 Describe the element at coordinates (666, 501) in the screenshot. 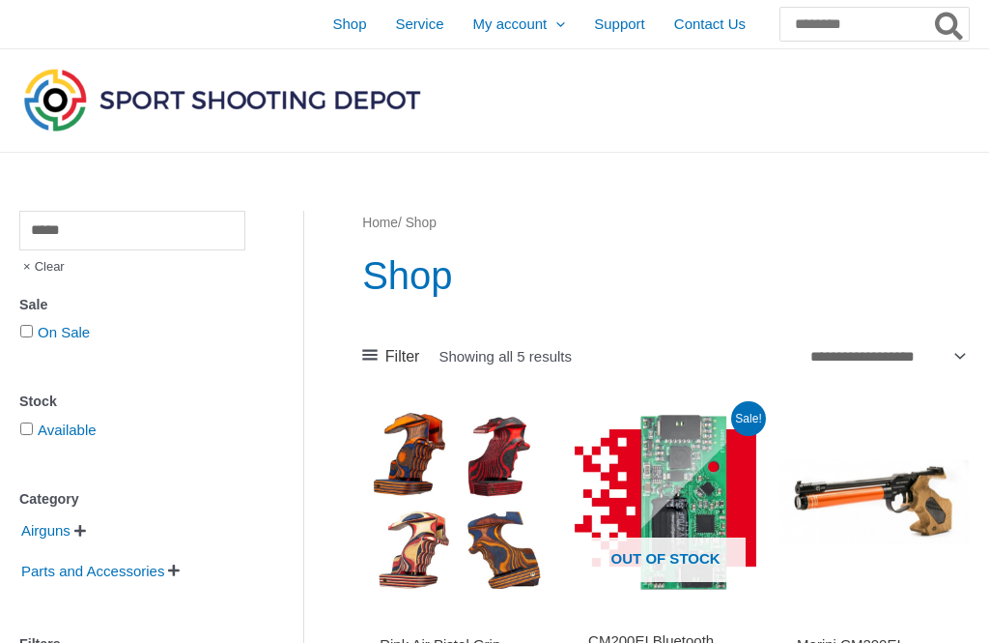

I see `img: CM200EI Bluetooth Electronic Board` at that location.